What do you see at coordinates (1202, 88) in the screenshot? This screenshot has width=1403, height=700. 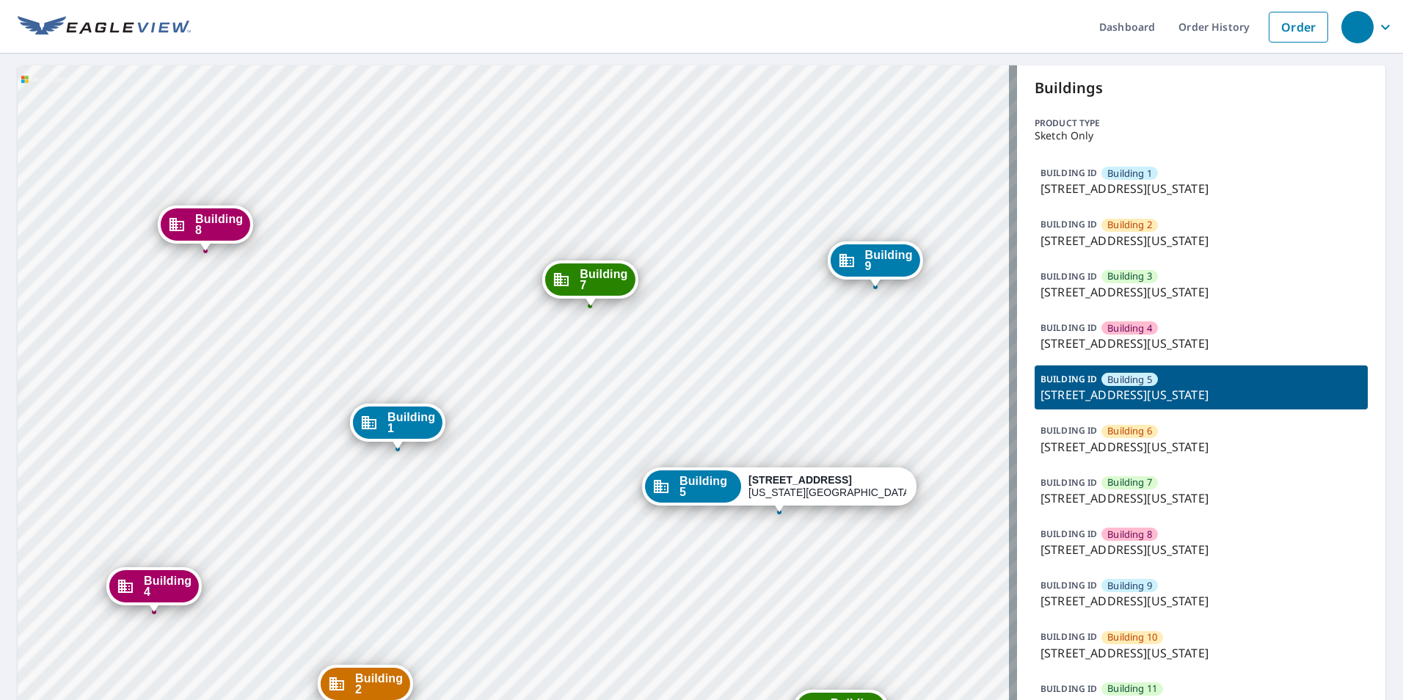 I see `p: Buildings` at bounding box center [1202, 88].